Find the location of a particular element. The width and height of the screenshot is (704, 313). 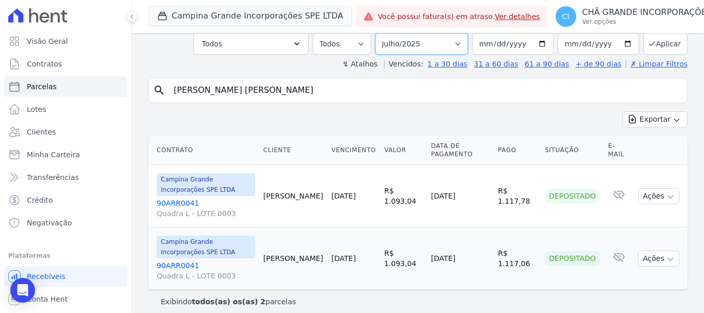

td: R$ 1.117,78 is located at coordinates (517, 196).